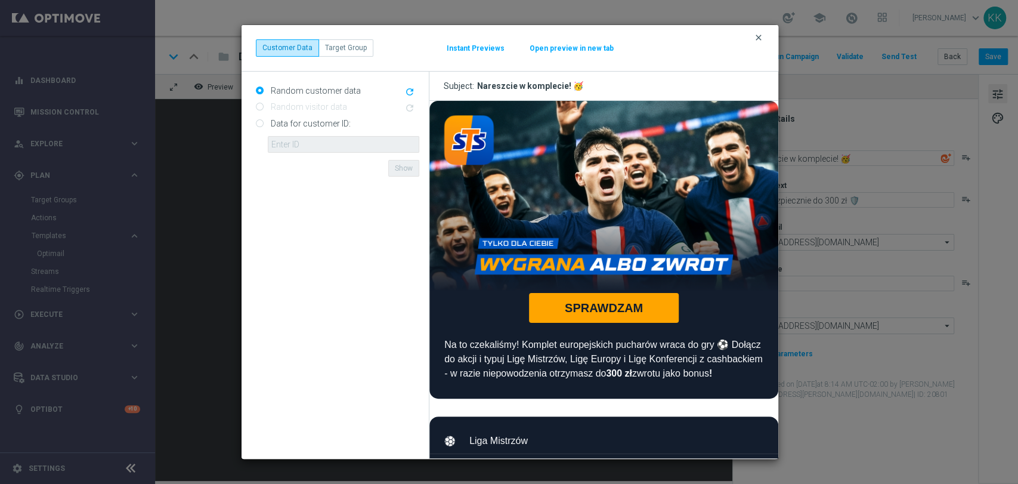  I want to click on strong: 300 zł, so click(190, 272).